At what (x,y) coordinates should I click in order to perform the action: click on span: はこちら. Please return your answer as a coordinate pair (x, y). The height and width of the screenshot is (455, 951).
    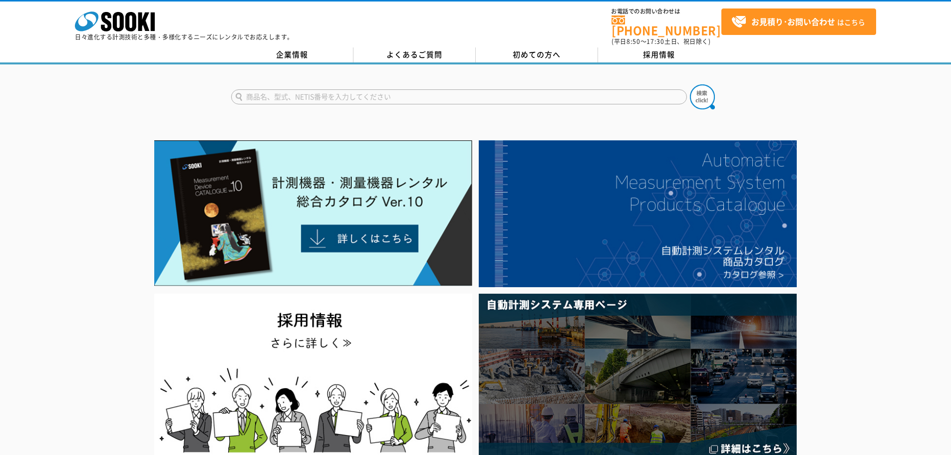
    Looking at the image, I should click on (798, 22).